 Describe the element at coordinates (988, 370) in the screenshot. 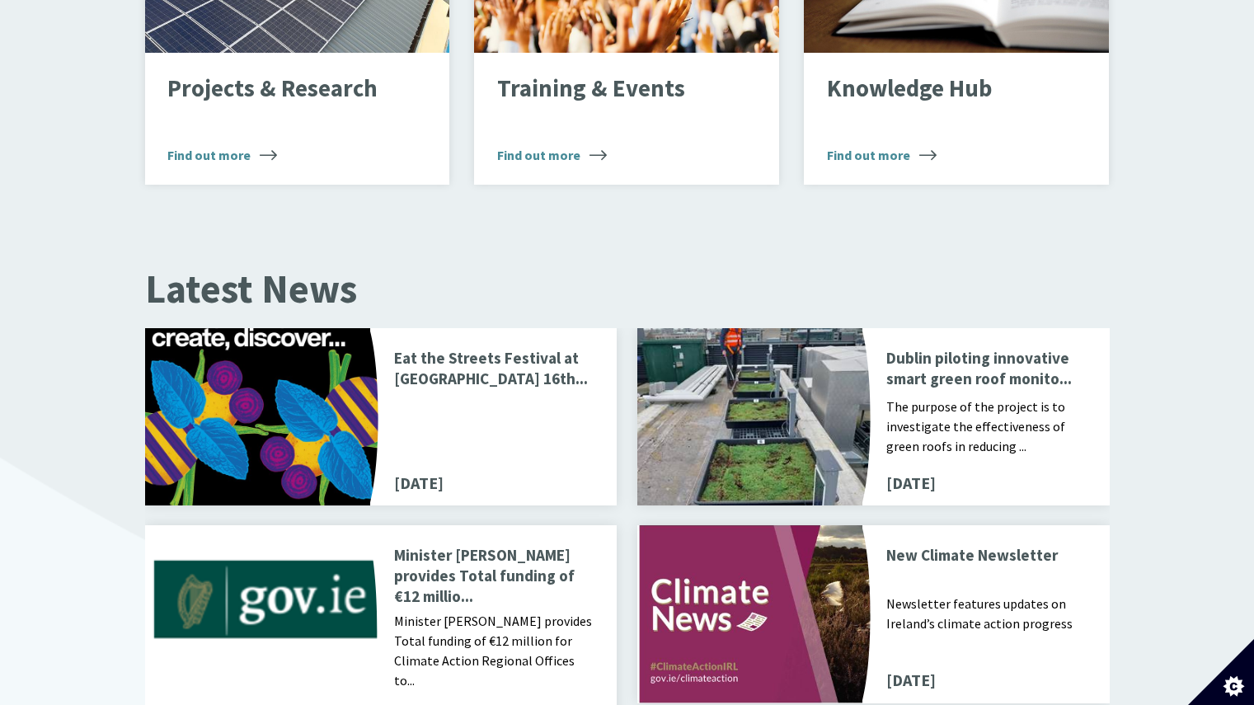

I see `p: Dublin piloting innovative smart green roof monito...` at that location.